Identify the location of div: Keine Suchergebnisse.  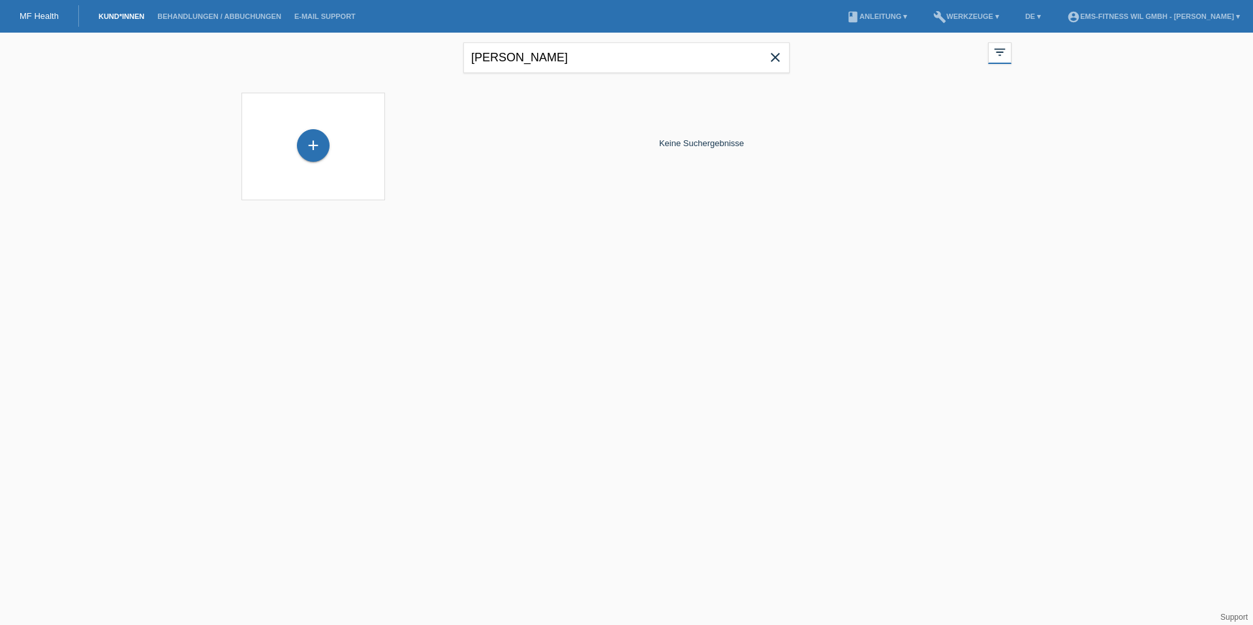
(702, 143).